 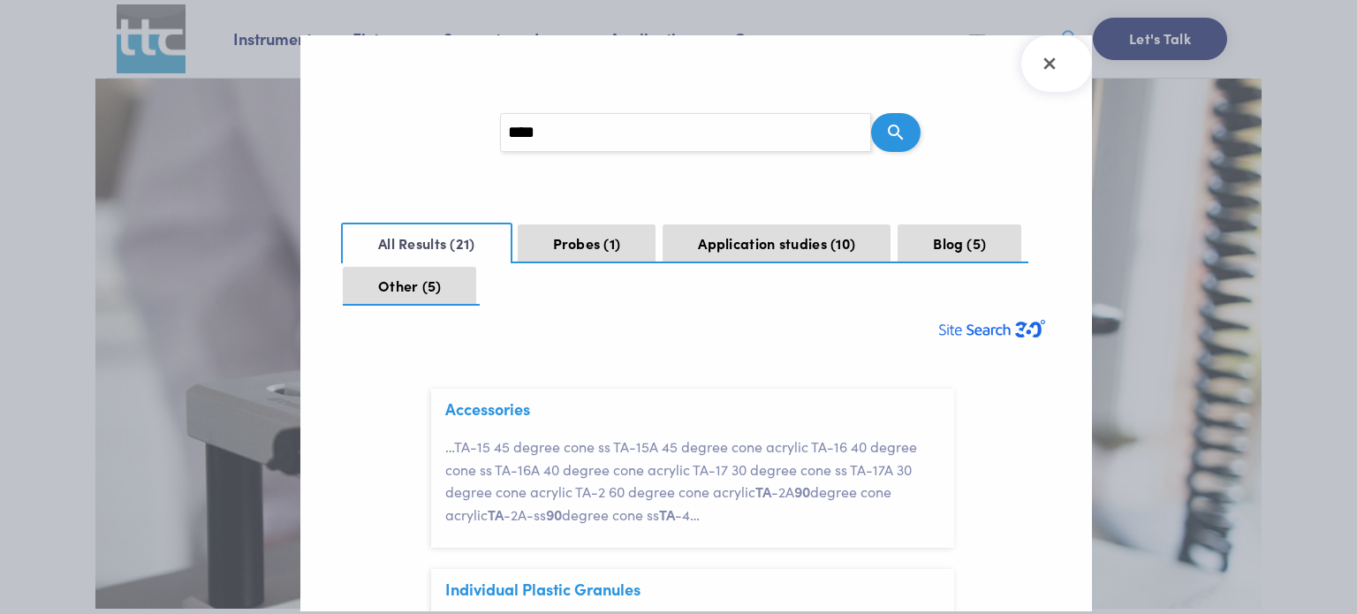 I want to click on article: Accessories, so click(x=693, y=468).